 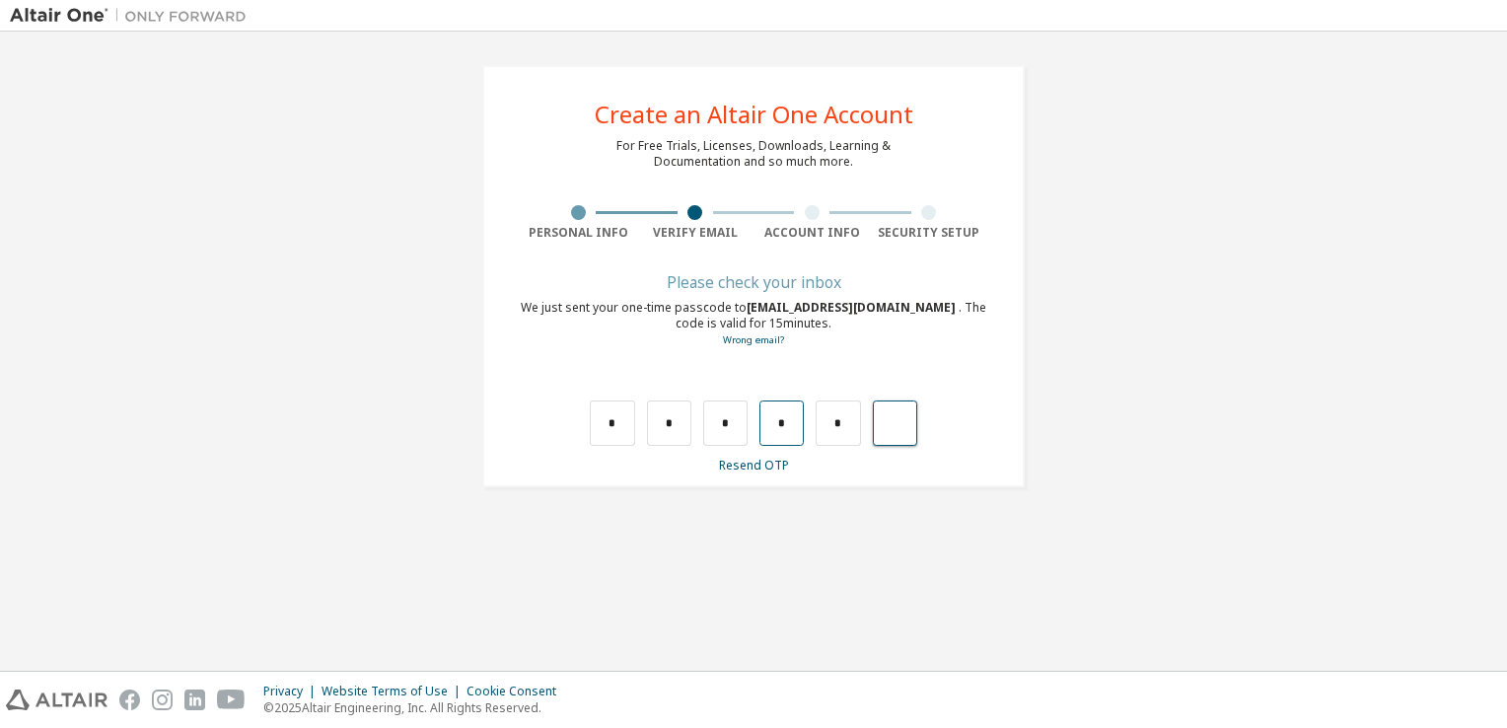 I want to click on img: Altair One, so click(x=133, y=16).